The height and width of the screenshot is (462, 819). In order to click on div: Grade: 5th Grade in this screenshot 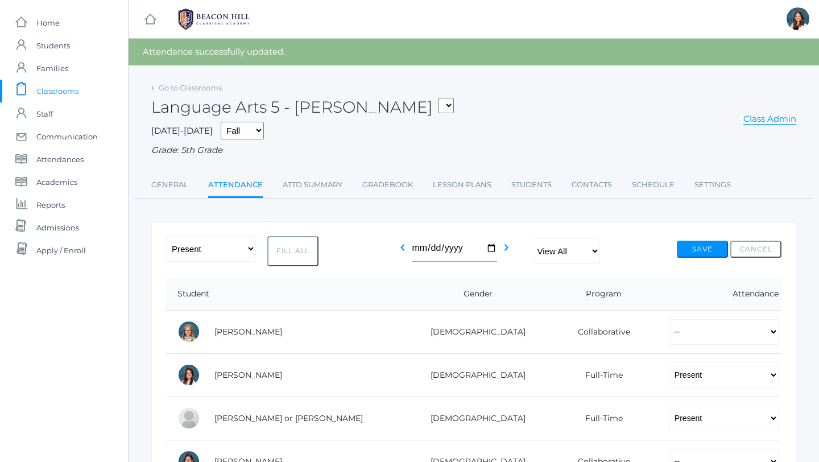, I will do `click(474, 150)`.